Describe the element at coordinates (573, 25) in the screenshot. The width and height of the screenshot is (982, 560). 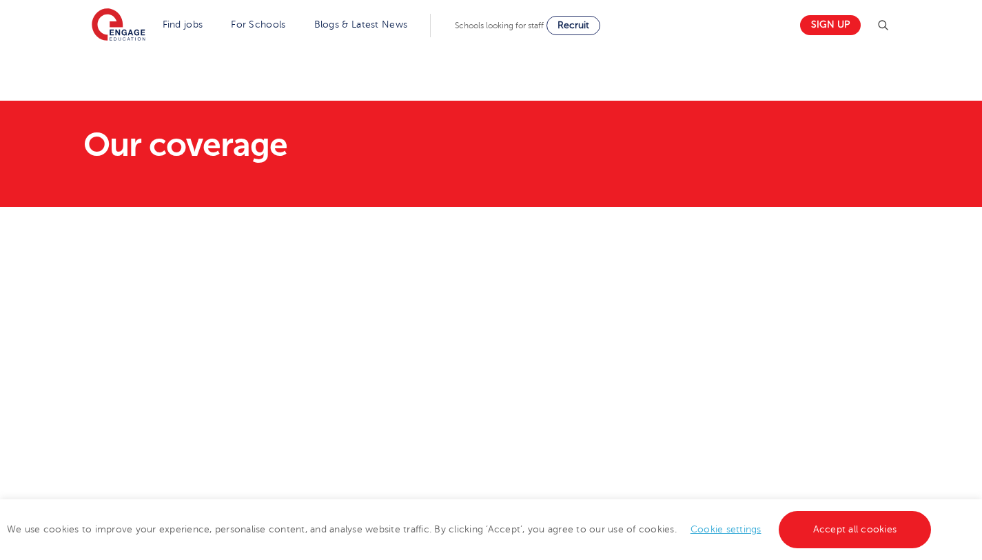
I see `span: Recruit` at that location.